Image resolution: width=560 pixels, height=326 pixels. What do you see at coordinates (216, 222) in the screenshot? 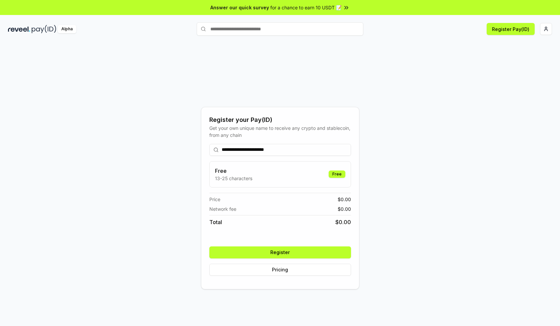
I see `span: Total` at bounding box center [216, 222].